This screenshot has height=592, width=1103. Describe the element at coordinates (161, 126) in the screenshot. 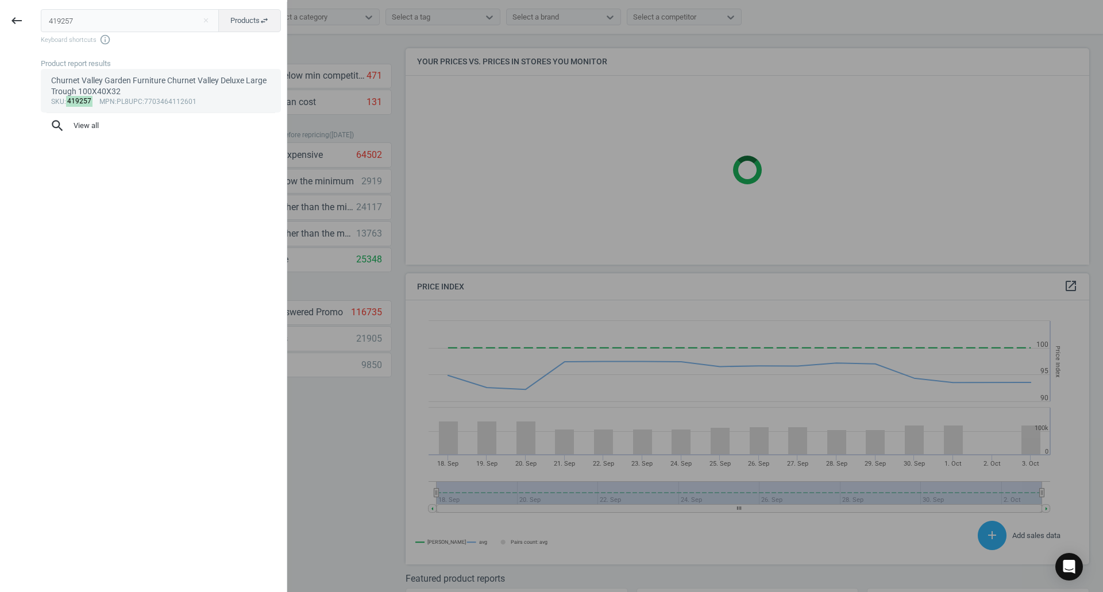

I see `button: searchView all` at that location.